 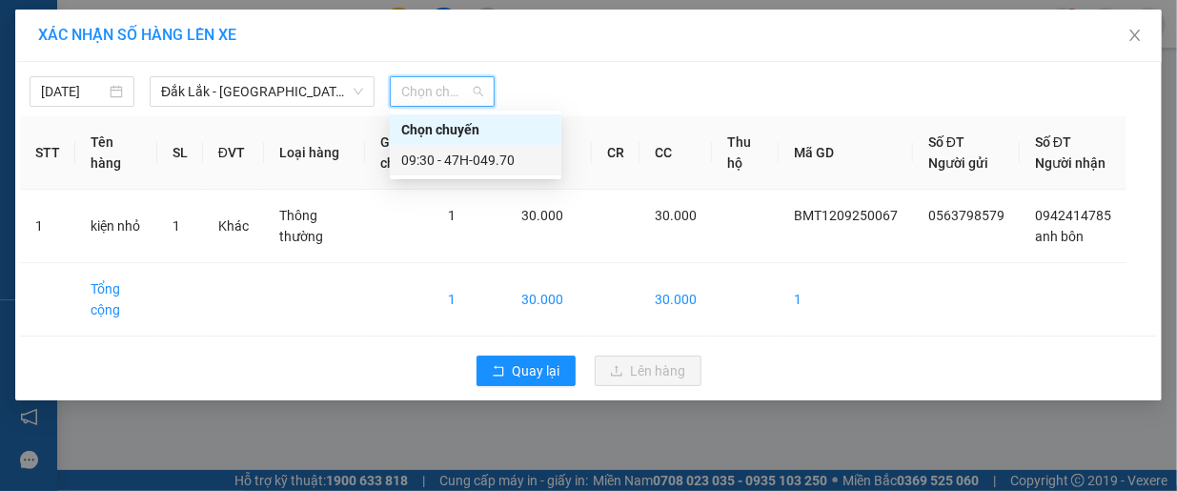 I want to click on th: ĐVT, so click(x=233, y=152).